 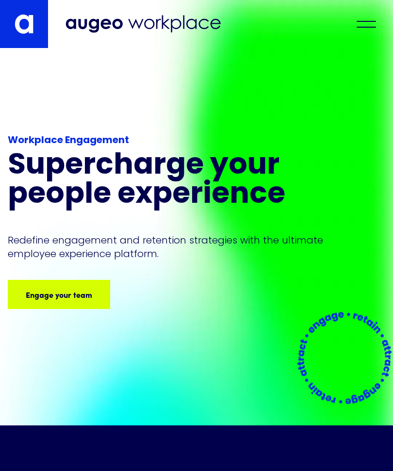 I want to click on img: Augeo's "a" monogram decorative logo in white., so click(x=24, y=24).